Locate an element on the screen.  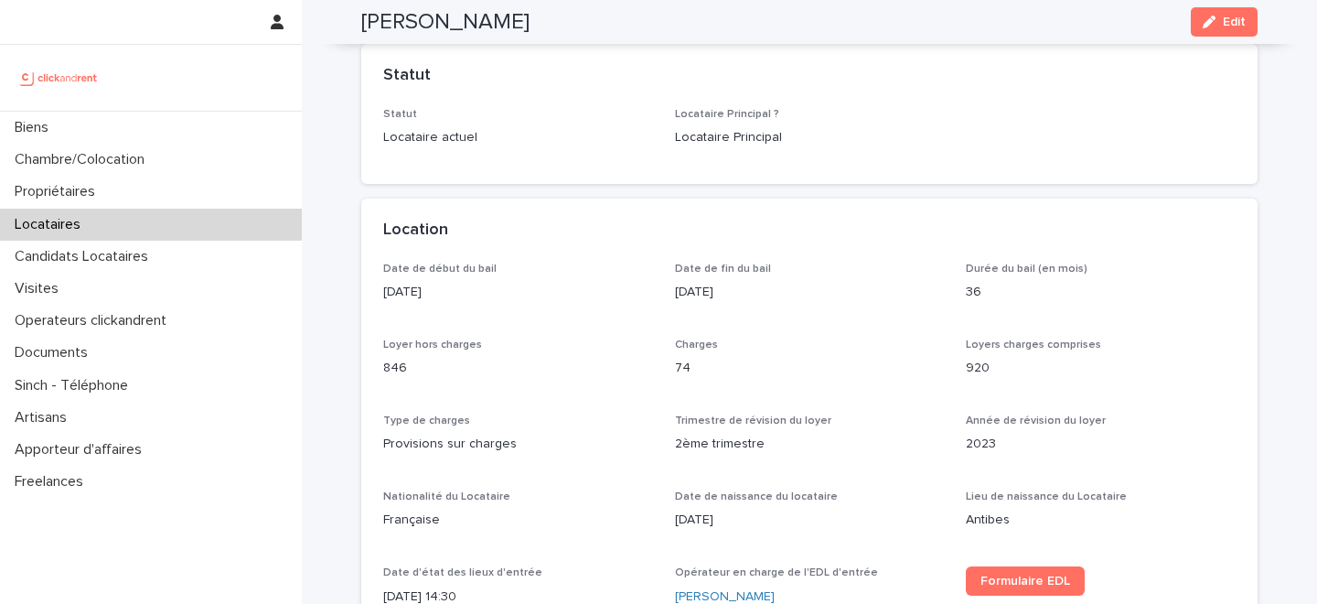
p: Candidats Locataires is located at coordinates (85, 256).